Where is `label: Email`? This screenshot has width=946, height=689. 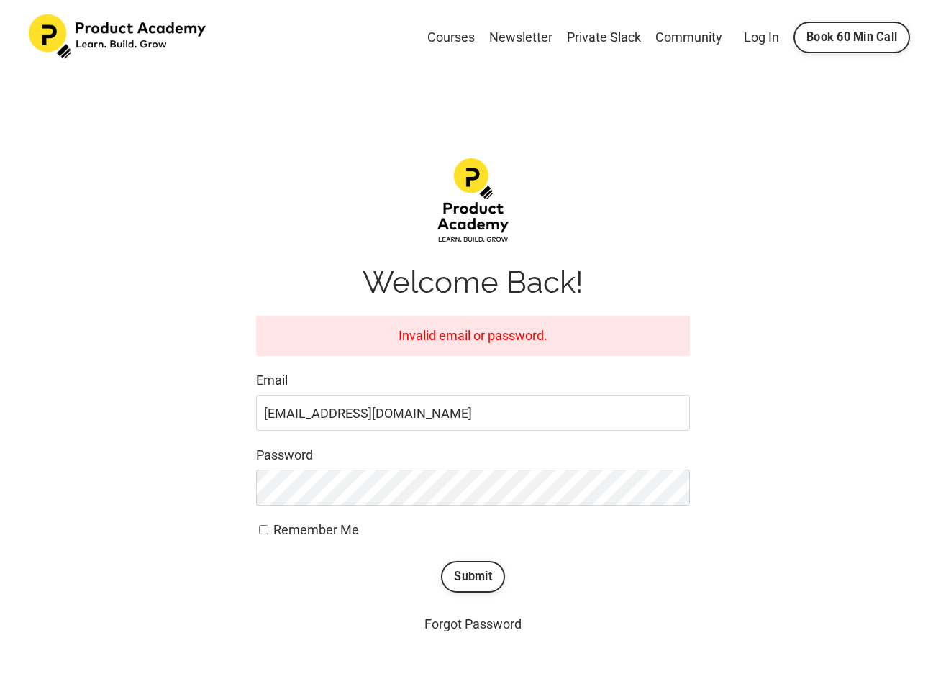
label: Email is located at coordinates (473, 381).